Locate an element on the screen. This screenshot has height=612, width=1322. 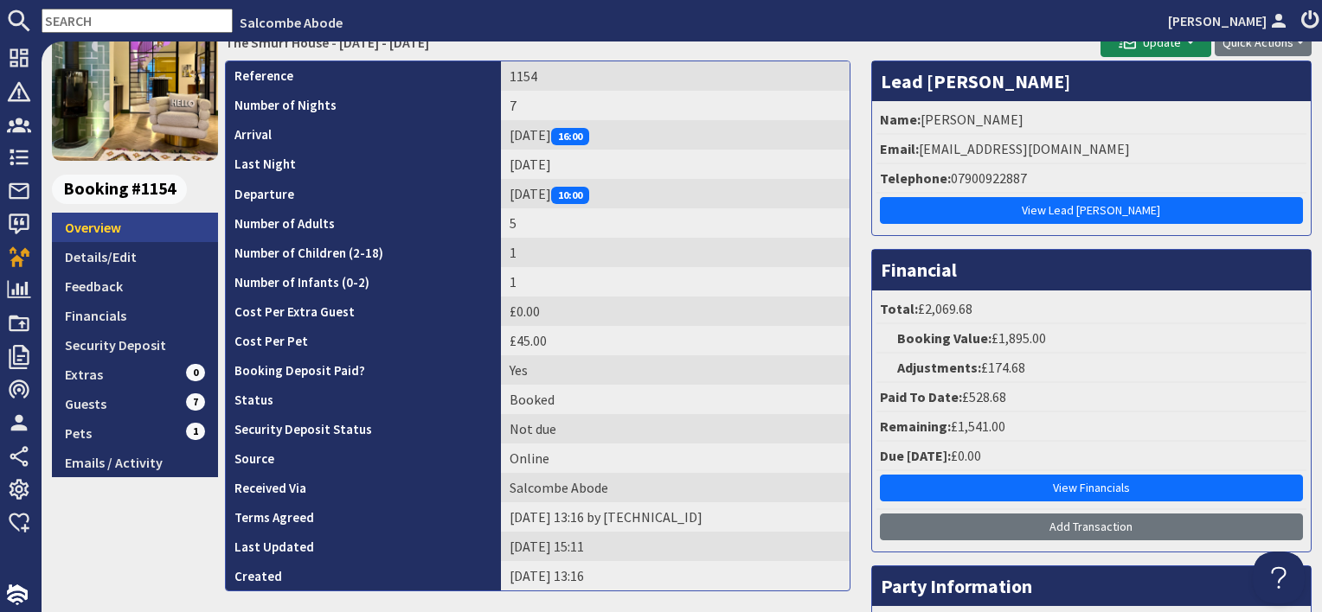
a: The Smurf House is located at coordinates (277, 42).